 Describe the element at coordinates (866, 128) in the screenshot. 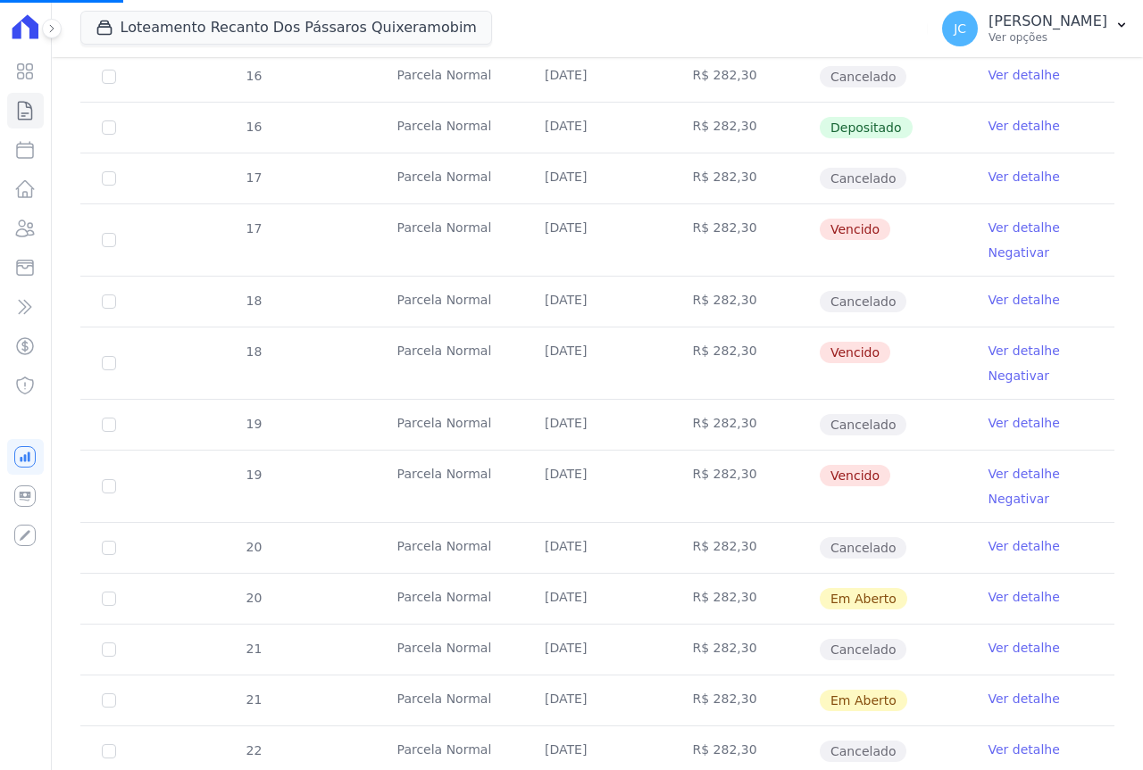

I see `span: Depositado` at that location.